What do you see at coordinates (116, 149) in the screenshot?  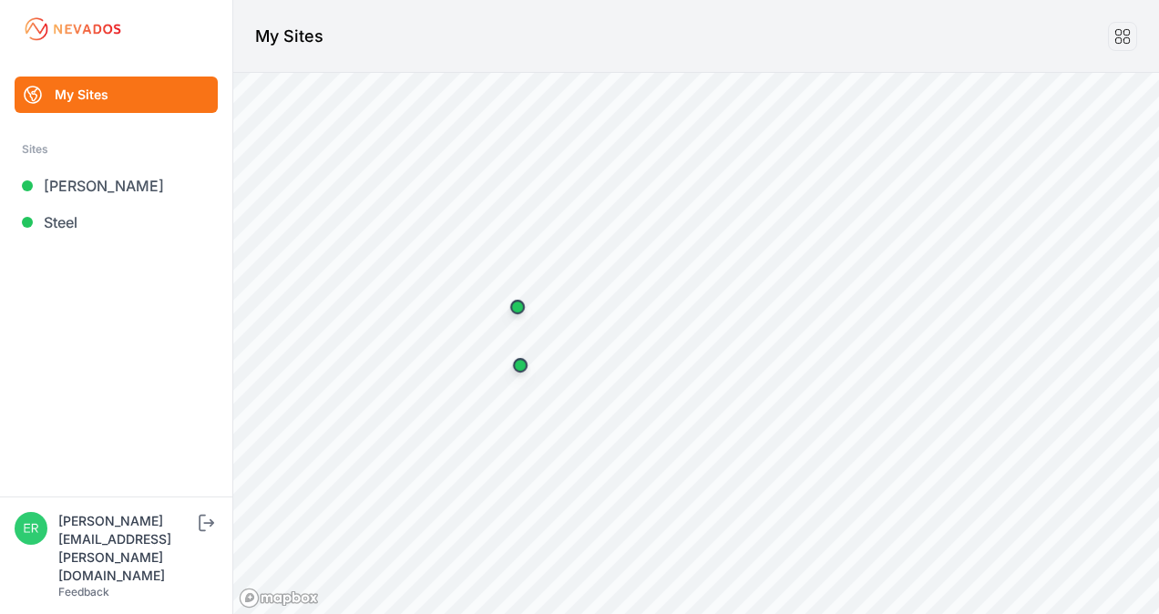 I see `div: Sites` at bounding box center [116, 149].